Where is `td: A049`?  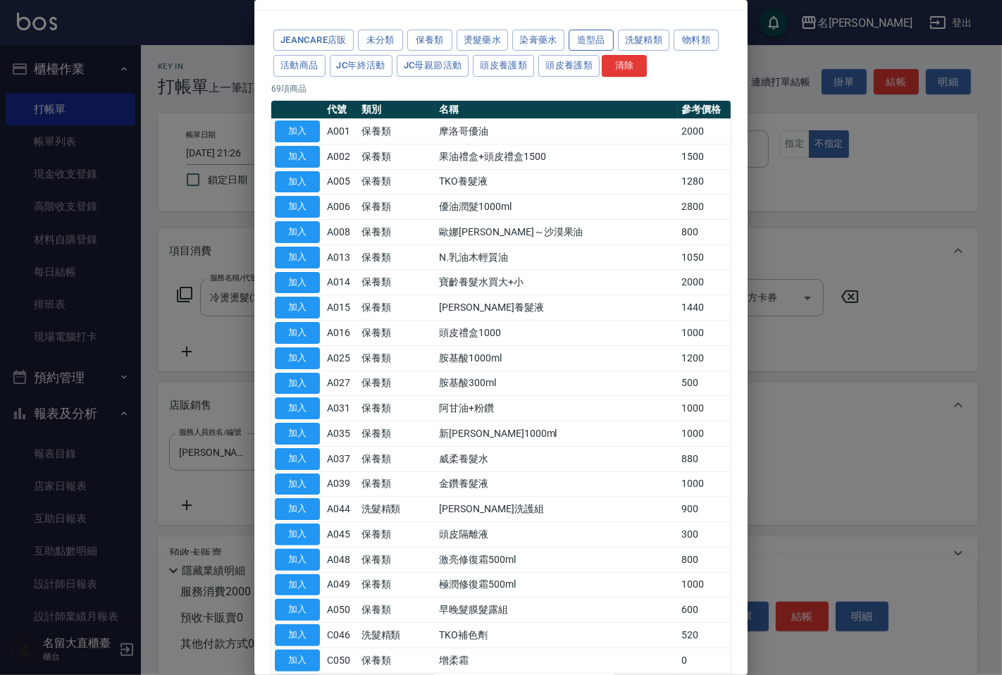
td: A049 is located at coordinates (340, 585).